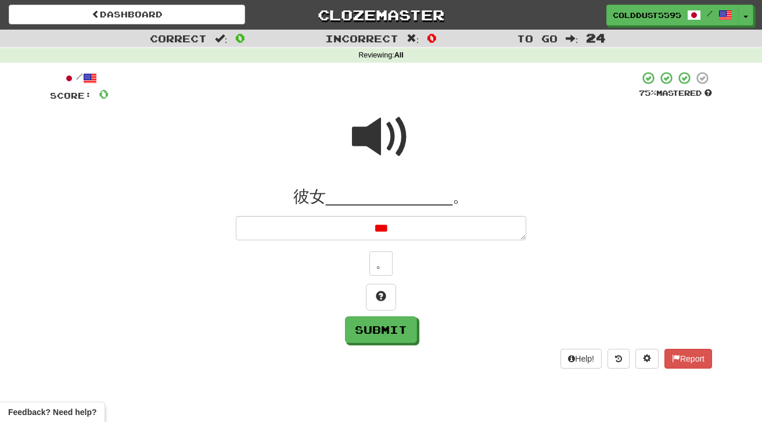 This screenshot has width=762, height=422. What do you see at coordinates (581, 359) in the screenshot?
I see `button: Help!` at bounding box center [581, 359].